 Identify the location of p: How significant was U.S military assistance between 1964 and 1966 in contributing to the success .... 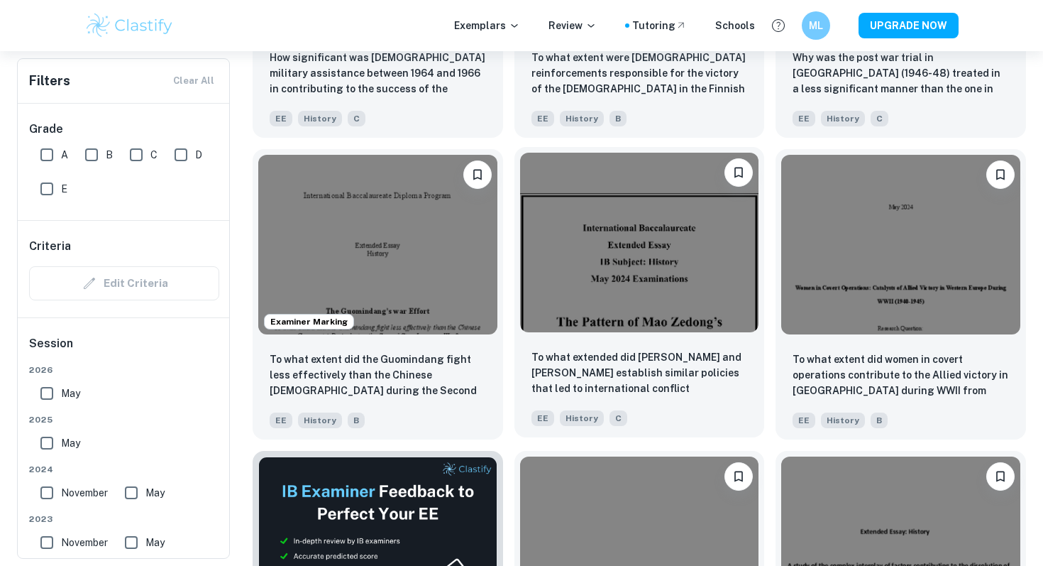
(378, 74).